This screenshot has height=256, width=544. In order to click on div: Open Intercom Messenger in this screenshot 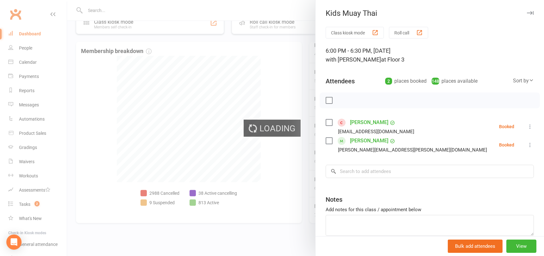, I will do `click(14, 243)`.